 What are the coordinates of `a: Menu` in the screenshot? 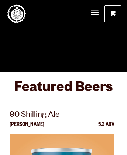 It's located at (95, 13).